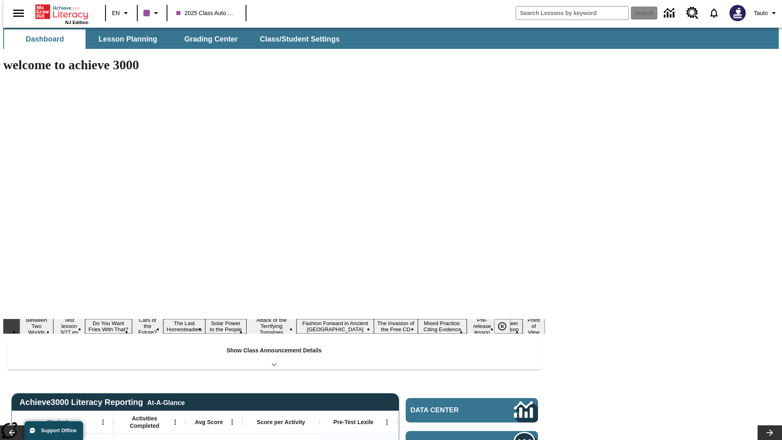  Describe the element at coordinates (77, 22) in the screenshot. I see `span: NJ Edition` at that location.